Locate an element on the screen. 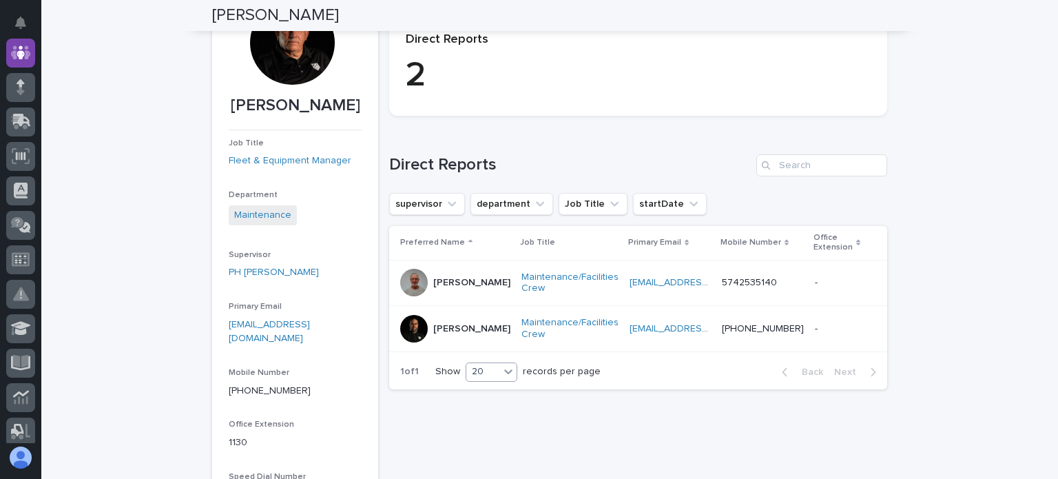 The width and height of the screenshot is (1058, 479). span: Office Extension is located at coordinates (261, 424).